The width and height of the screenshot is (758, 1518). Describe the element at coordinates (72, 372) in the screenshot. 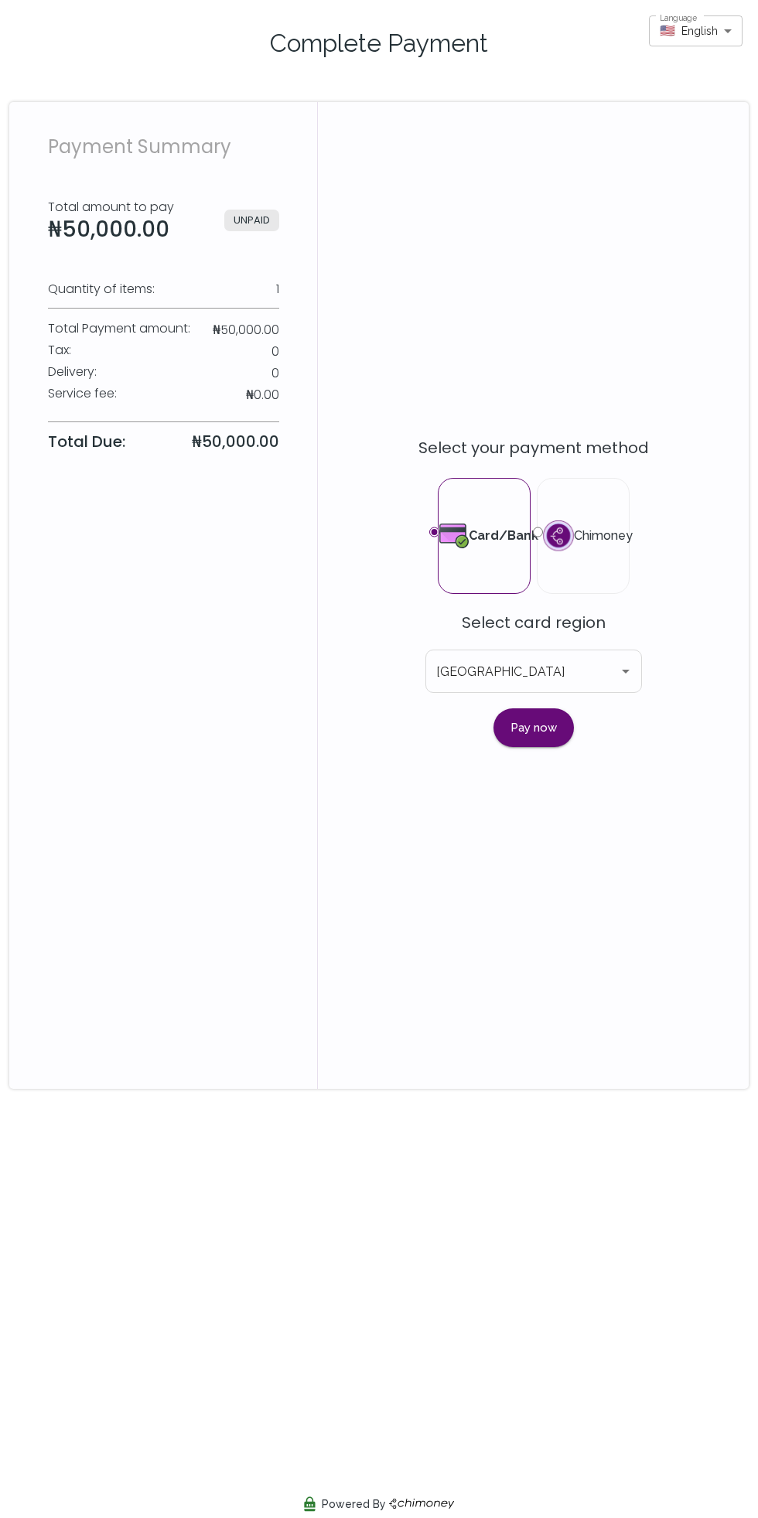

I see `p: Delivery :` at that location.